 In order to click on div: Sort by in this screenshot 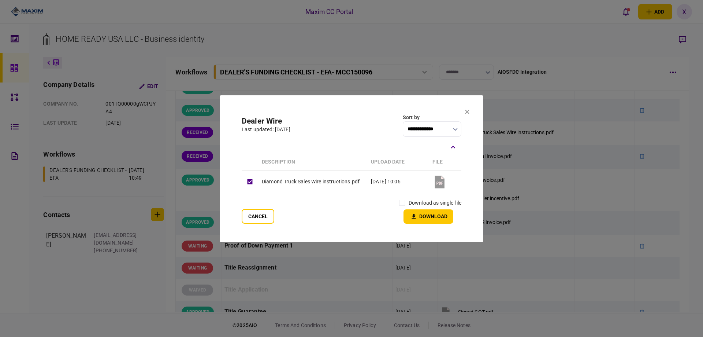, I will do `click(432, 117)`.